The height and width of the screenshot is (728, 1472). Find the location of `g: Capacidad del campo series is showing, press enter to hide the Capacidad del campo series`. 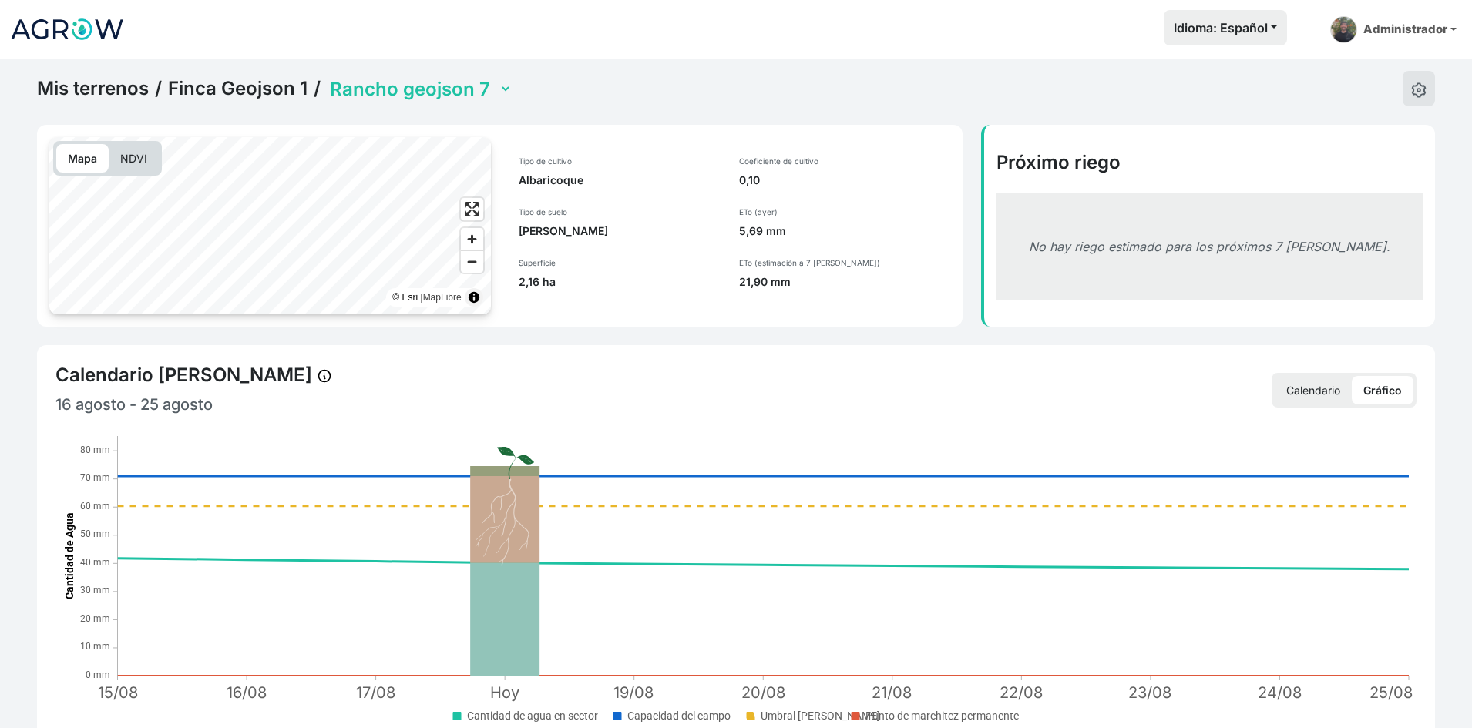

g: Capacidad del campo series is showing, press enter to hide the Capacidad del campo series is located at coordinates (672, 716).